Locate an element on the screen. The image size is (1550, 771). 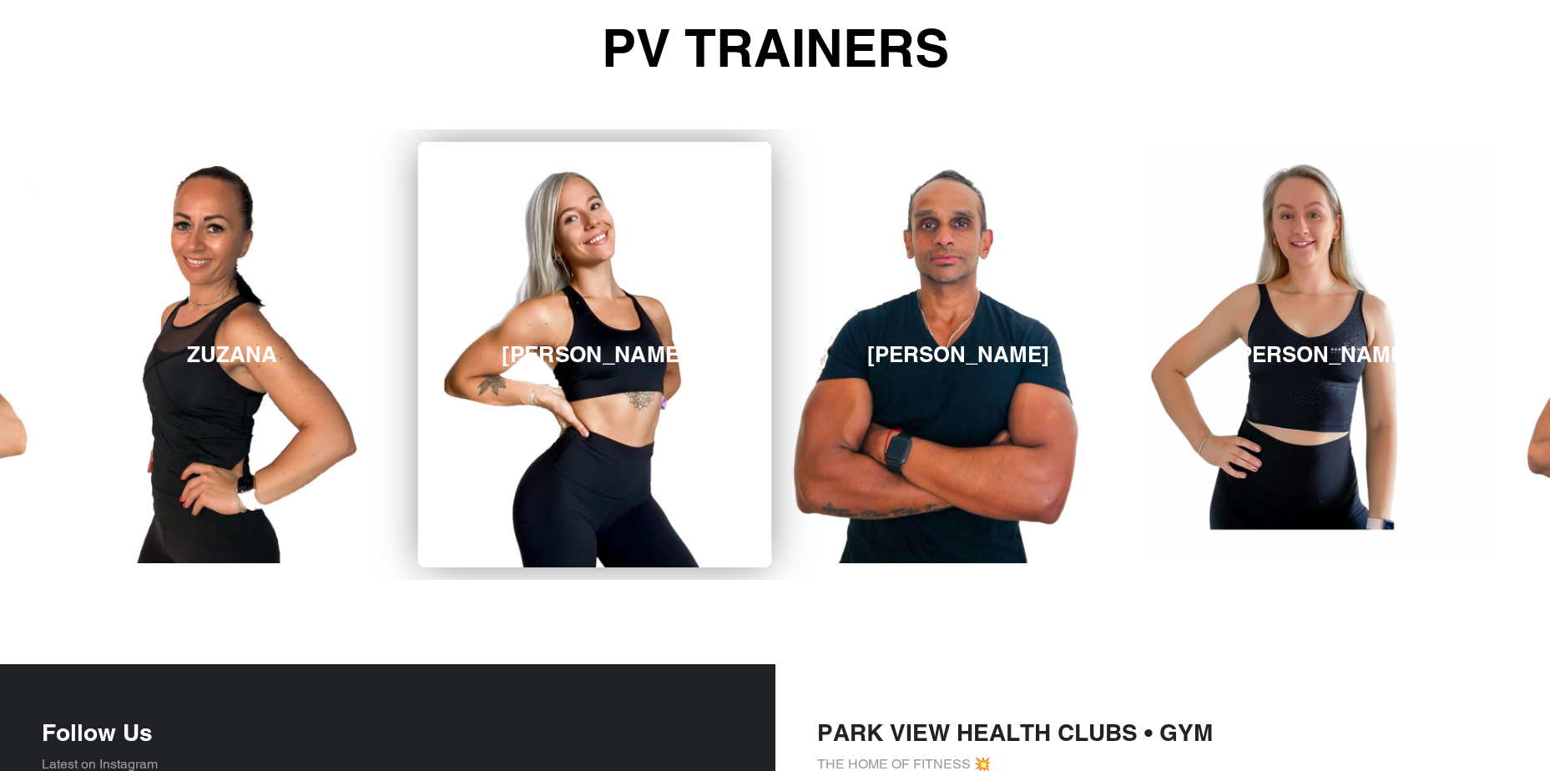
h4: PARK VIEW HEALTH CLUBS • GYM is located at coordinates (1163, 733).